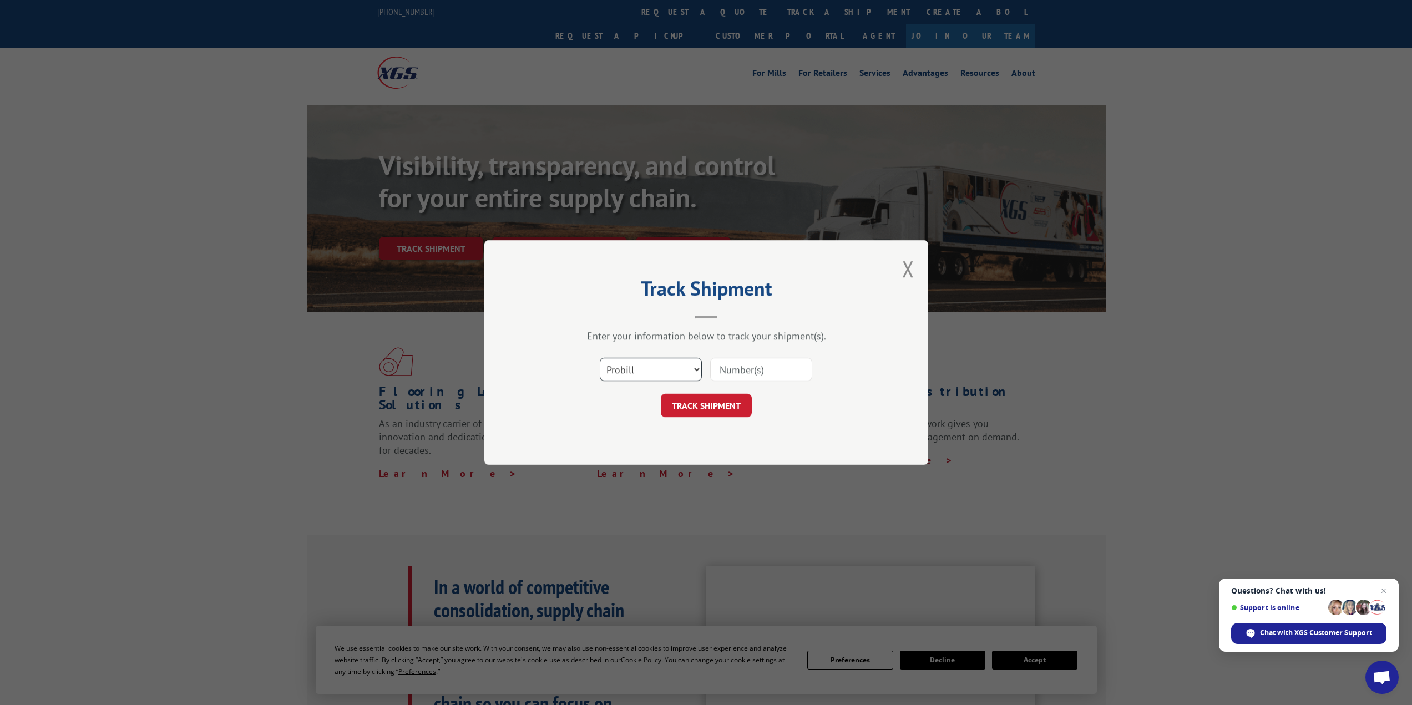 This screenshot has height=705, width=1412. What do you see at coordinates (706, 406) in the screenshot?
I see `button: TRACK SHIPMENT` at bounding box center [706, 406].